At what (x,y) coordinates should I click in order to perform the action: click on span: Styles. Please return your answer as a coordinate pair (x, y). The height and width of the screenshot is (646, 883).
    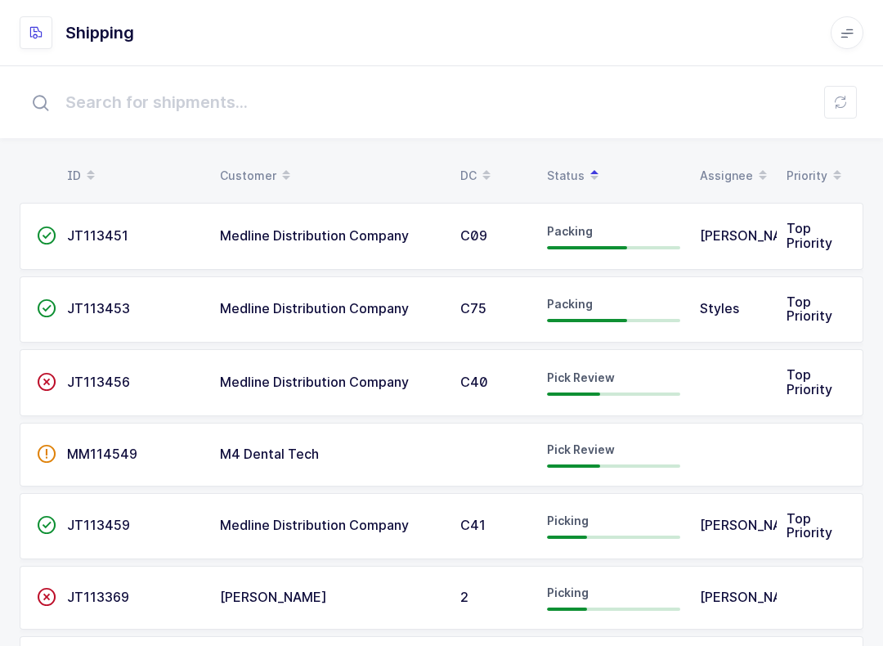
    Looking at the image, I should click on (719, 308).